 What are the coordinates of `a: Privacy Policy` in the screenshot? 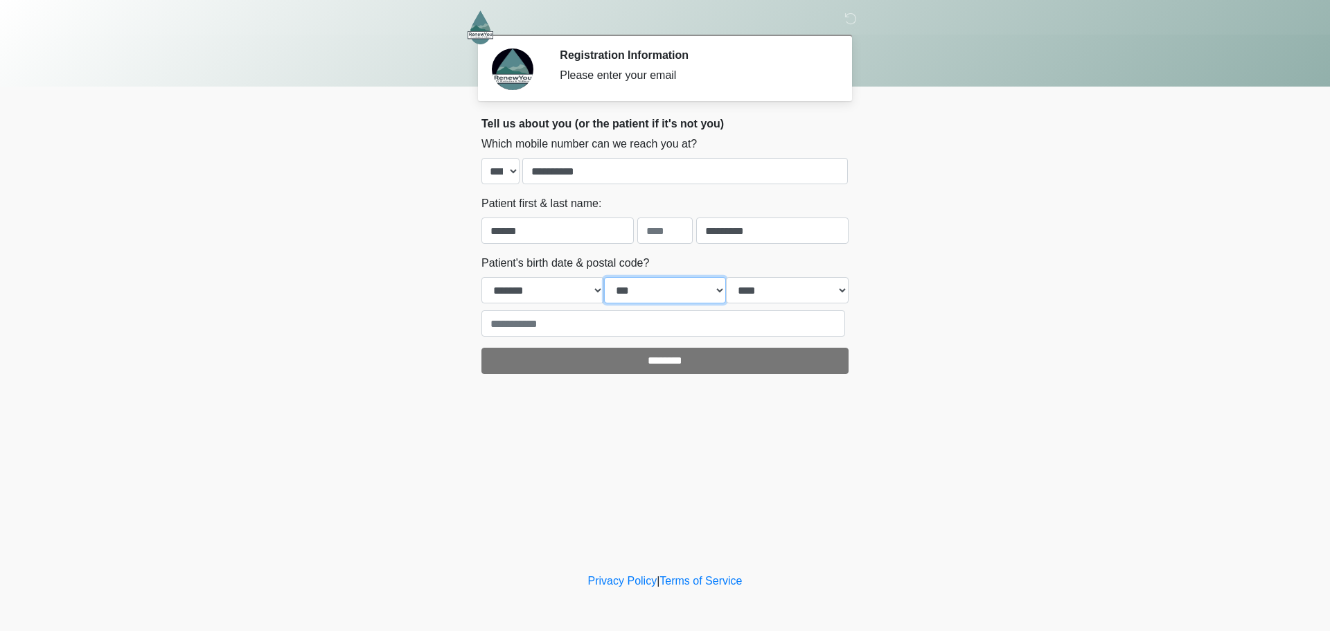 It's located at (623, 580).